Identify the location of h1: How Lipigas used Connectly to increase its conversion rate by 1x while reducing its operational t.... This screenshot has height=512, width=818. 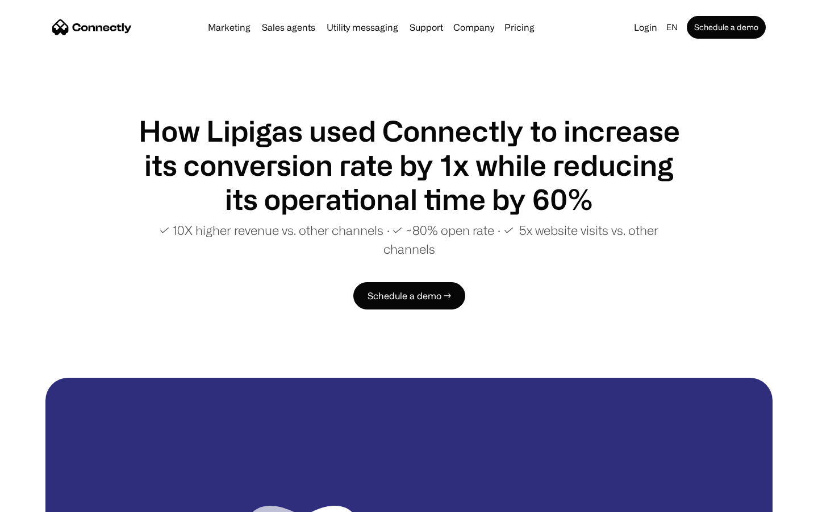
(409, 165).